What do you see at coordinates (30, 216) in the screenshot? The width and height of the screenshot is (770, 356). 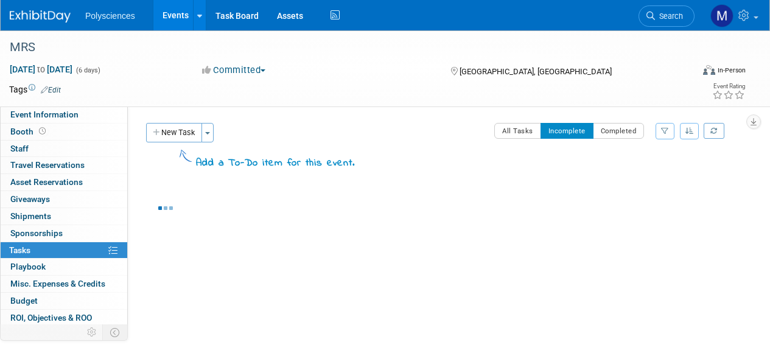 I see `span: Shipments` at bounding box center [30, 216].